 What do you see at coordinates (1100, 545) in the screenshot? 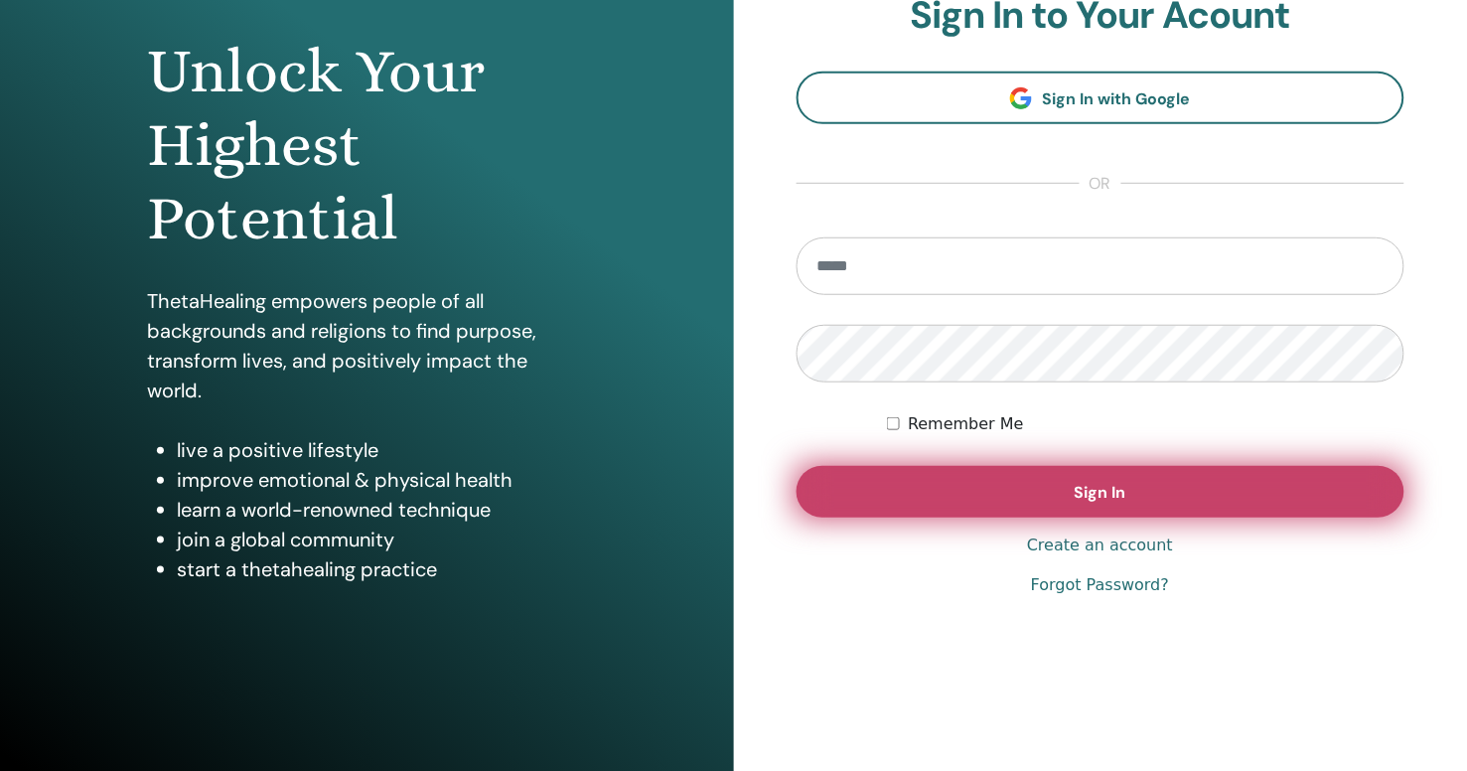
I see `a: Create an account` at bounding box center [1100, 545].